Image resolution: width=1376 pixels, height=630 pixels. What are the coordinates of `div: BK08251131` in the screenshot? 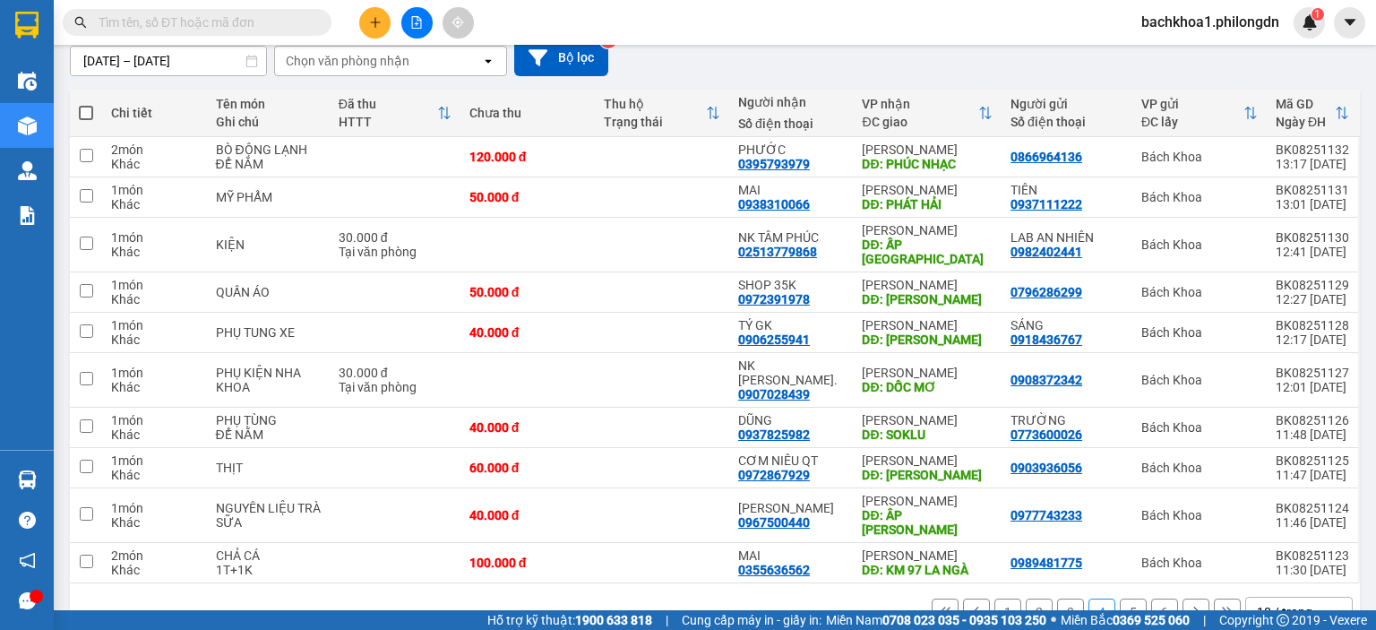 It's located at (1312, 190).